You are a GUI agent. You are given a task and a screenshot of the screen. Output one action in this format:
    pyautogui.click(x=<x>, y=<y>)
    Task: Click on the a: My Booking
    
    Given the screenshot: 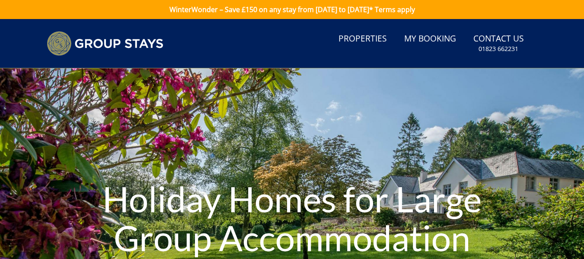 What is the action you would take?
    pyautogui.click(x=430, y=39)
    